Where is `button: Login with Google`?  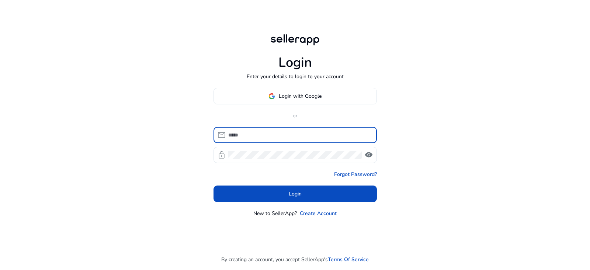
button: Login with Google is located at coordinates (295, 96).